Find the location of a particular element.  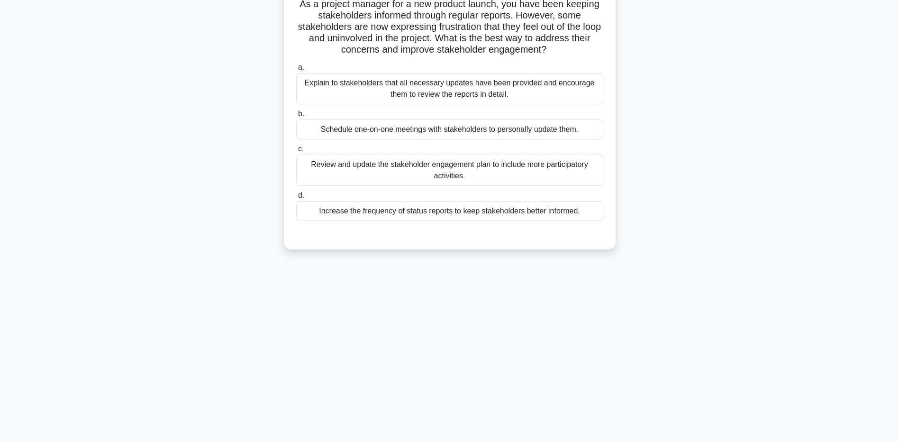

span: c. is located at coordinates (301, 148).